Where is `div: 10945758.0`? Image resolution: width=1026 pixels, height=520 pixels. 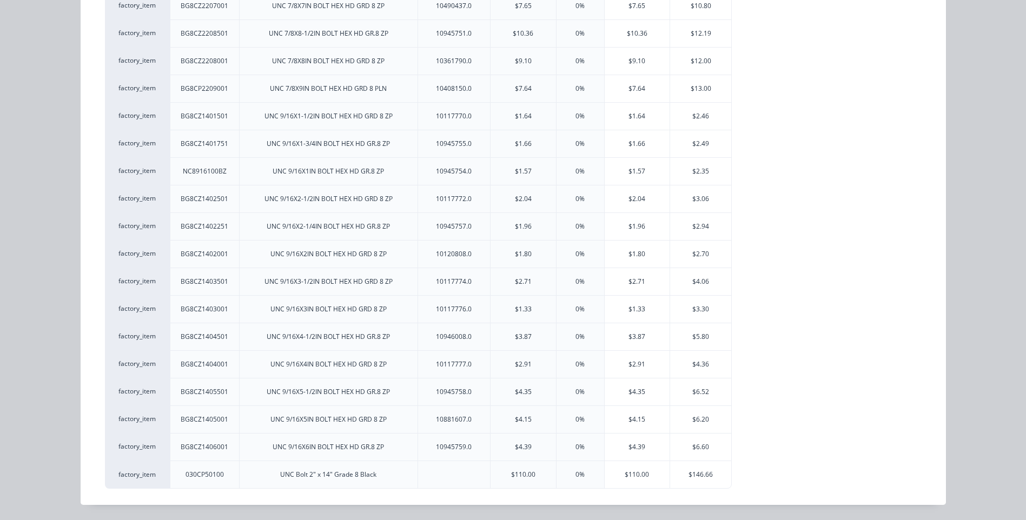
div: 10945758.0 is located at coordinates (454, 392).